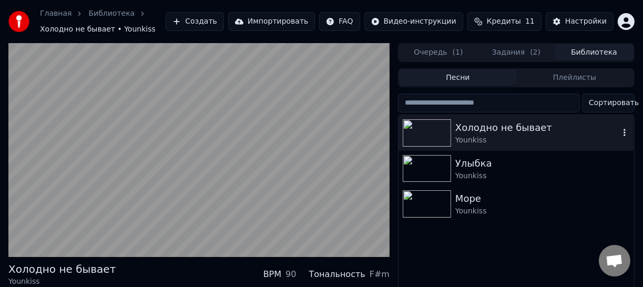 The height and width of the screenshot is (287, 643). What do you see at coordinates (594, 52) in the screenshot?
I see `button: Библиотека` at bounding box center [594, 52].